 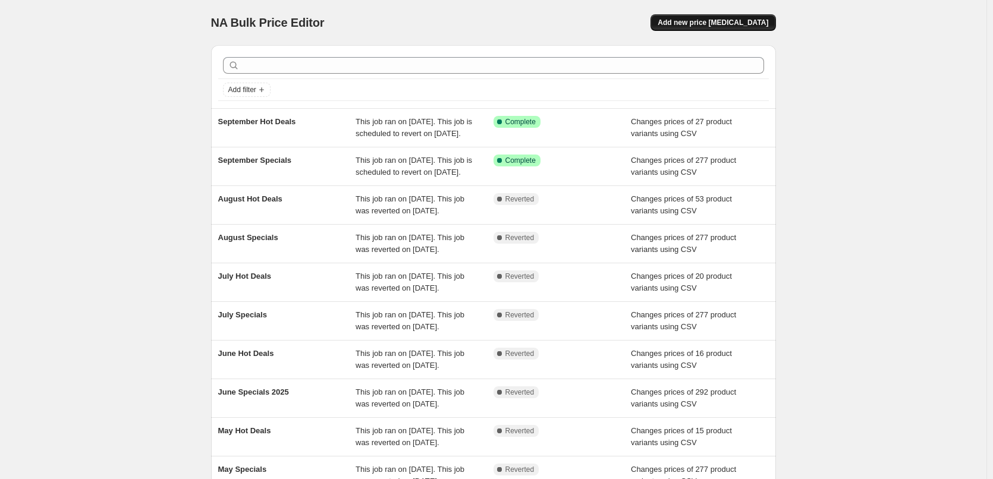 What do you see at coordinates (253, 392) in the screenshot?
I see `span: June Specials 2025` at bounding box center [253, 392].